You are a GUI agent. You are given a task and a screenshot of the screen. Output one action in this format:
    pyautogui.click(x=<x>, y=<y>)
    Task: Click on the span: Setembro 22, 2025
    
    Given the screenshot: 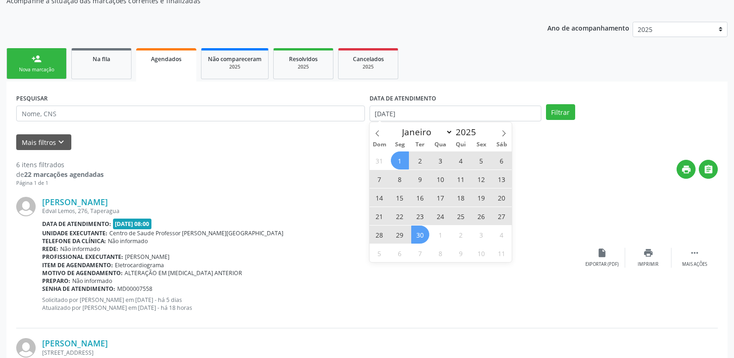 What is the action you would take?
    pyautogui.click(x=400, y=216)
    